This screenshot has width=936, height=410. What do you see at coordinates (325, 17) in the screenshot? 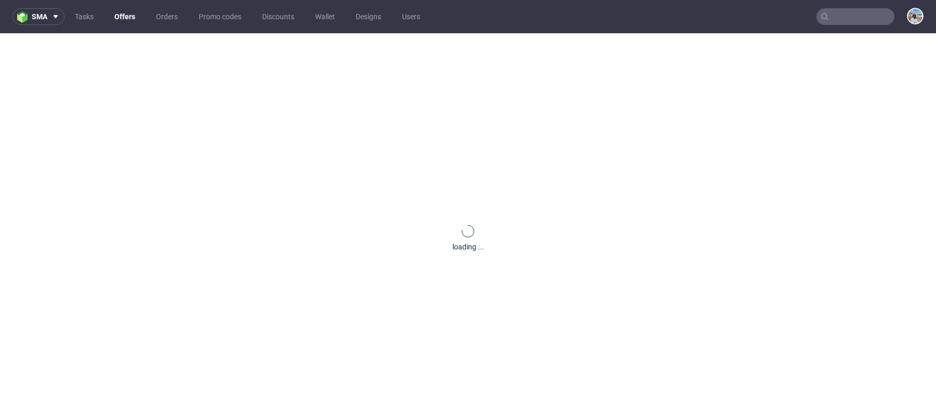
I see `a: Wallet` at bounding box center [325, 17].